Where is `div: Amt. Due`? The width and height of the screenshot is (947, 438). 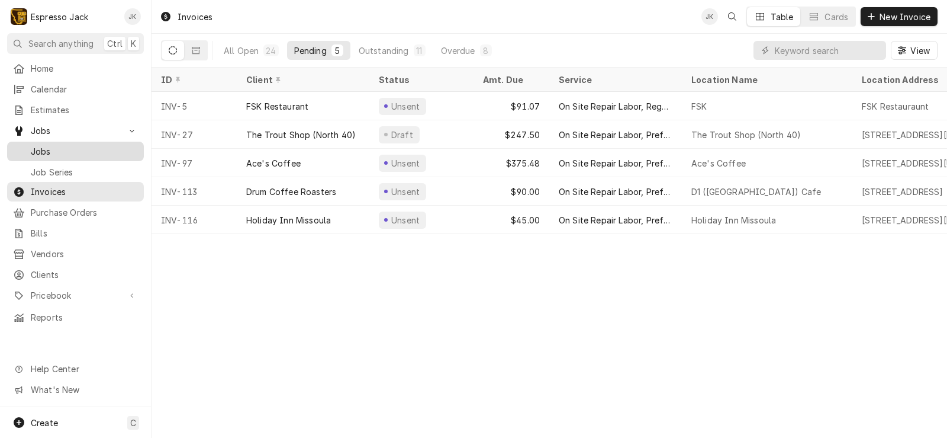 div: Amt. Due is located at coordinates (510, 79).